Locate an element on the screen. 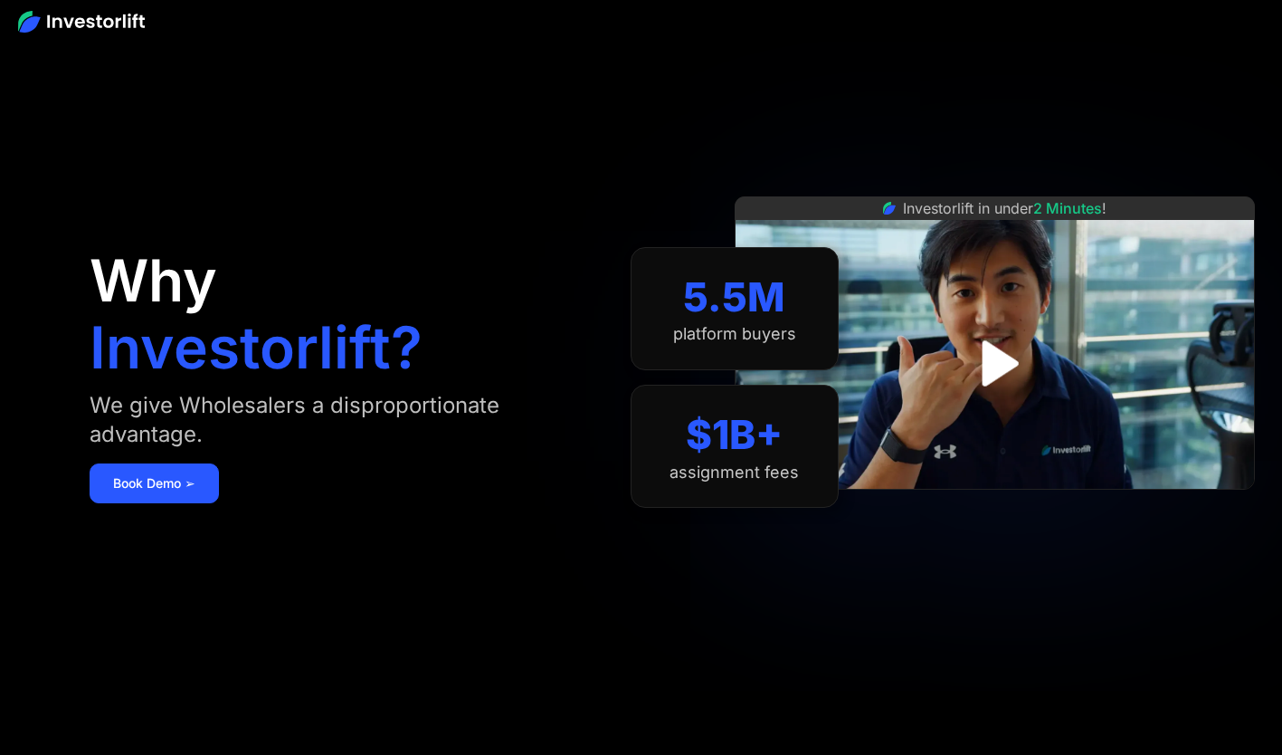  a: Book Demo ➢ is located at coordinates (154, 483).